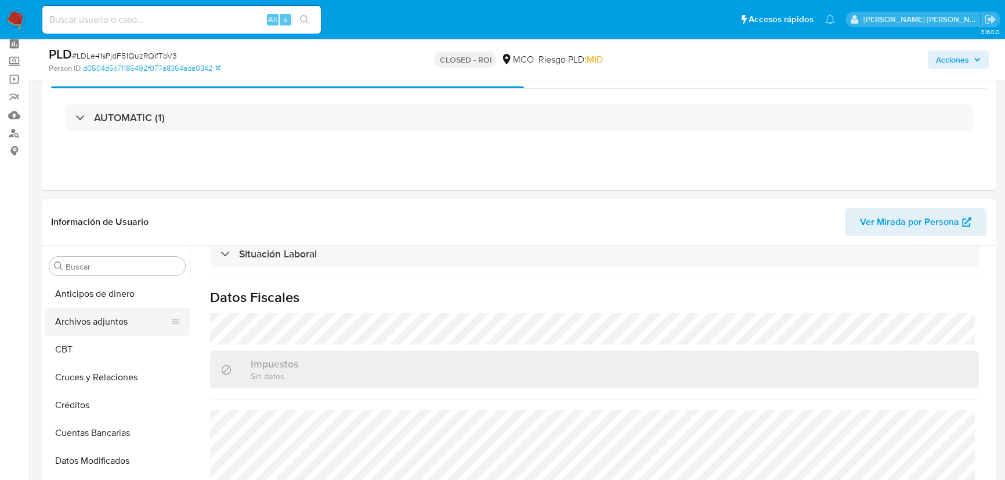 This screenshot has width=1005, height=480. What do you see at coordinates (915, 222) in the screenshot?
I see `button: Ver Mirada por Persona` at bounding box center [915, 222].